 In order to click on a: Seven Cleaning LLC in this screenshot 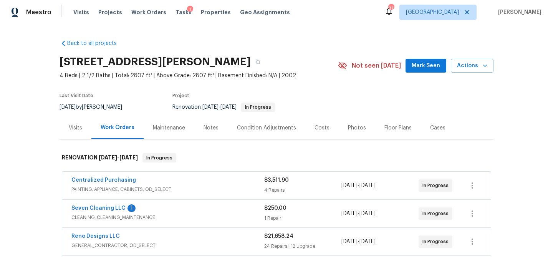, I will do `click(98, 208)`.